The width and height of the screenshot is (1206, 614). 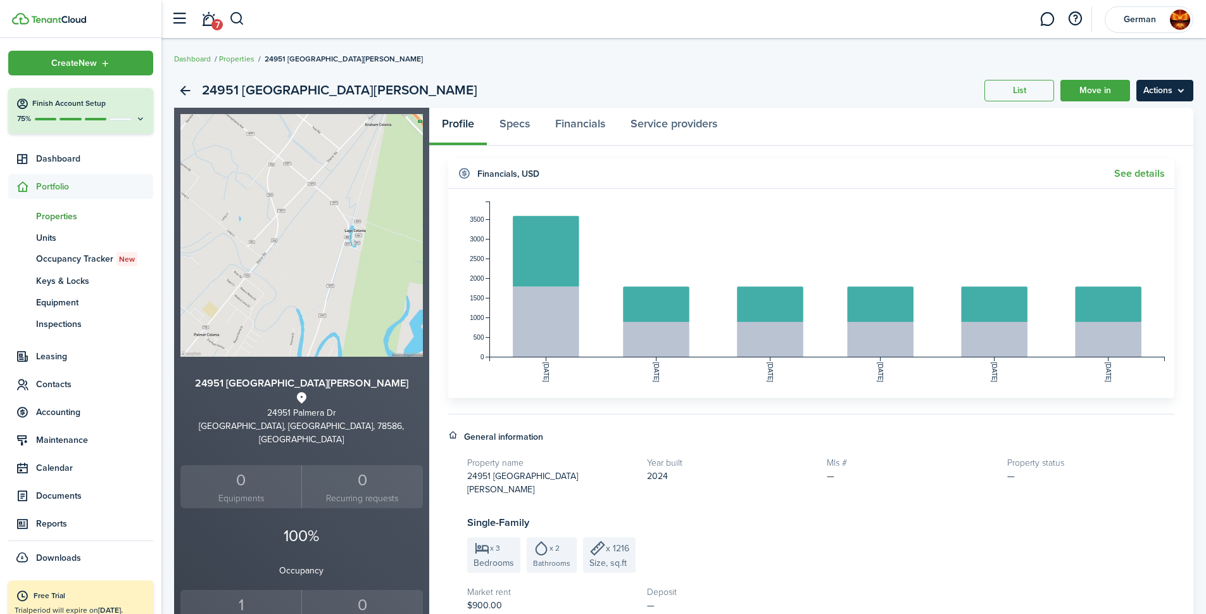 What do you see at coordinates (482, 357) in the screenshot?
I see `tspan: 0` at bounding box center [482, 357].